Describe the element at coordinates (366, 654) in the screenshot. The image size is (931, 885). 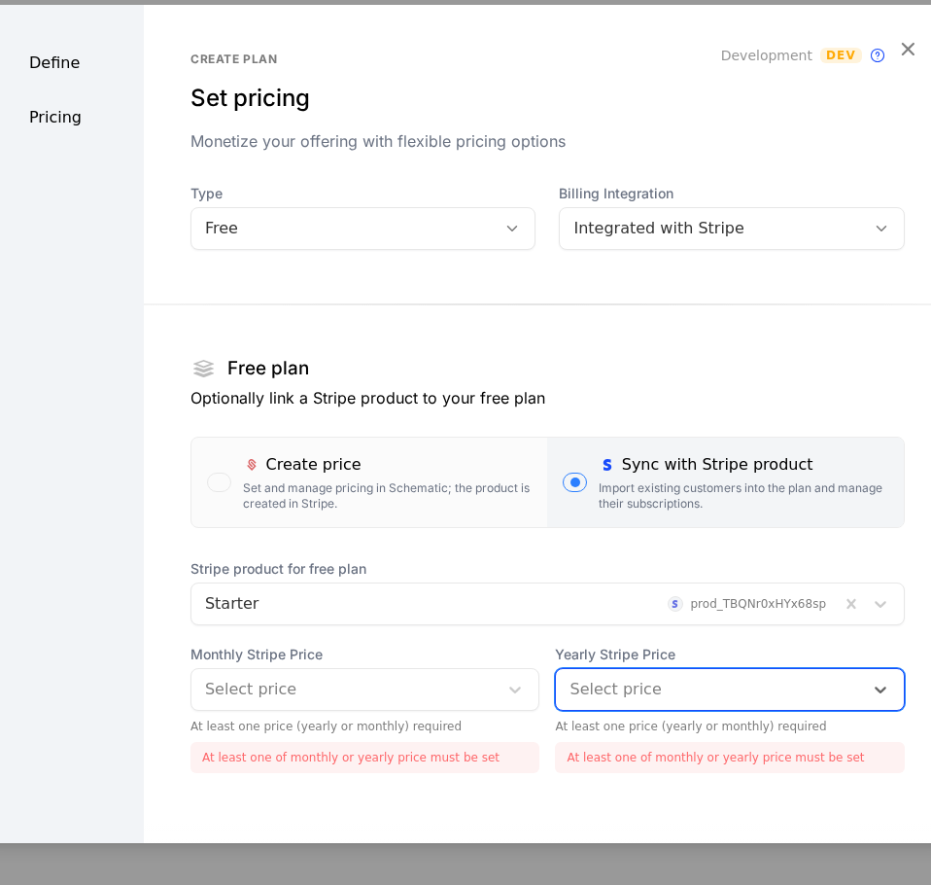
I see `span: Monthly Stripe Price` at that location.